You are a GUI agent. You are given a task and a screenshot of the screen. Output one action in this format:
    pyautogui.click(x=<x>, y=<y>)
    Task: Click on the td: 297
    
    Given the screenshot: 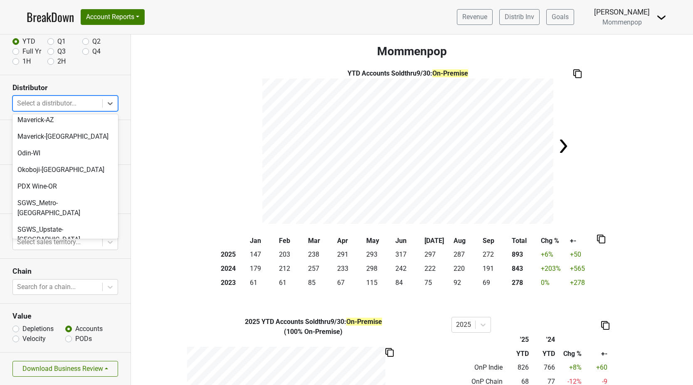 What is the action you would take?
    pyautogui.click(x=437, y=255)
    